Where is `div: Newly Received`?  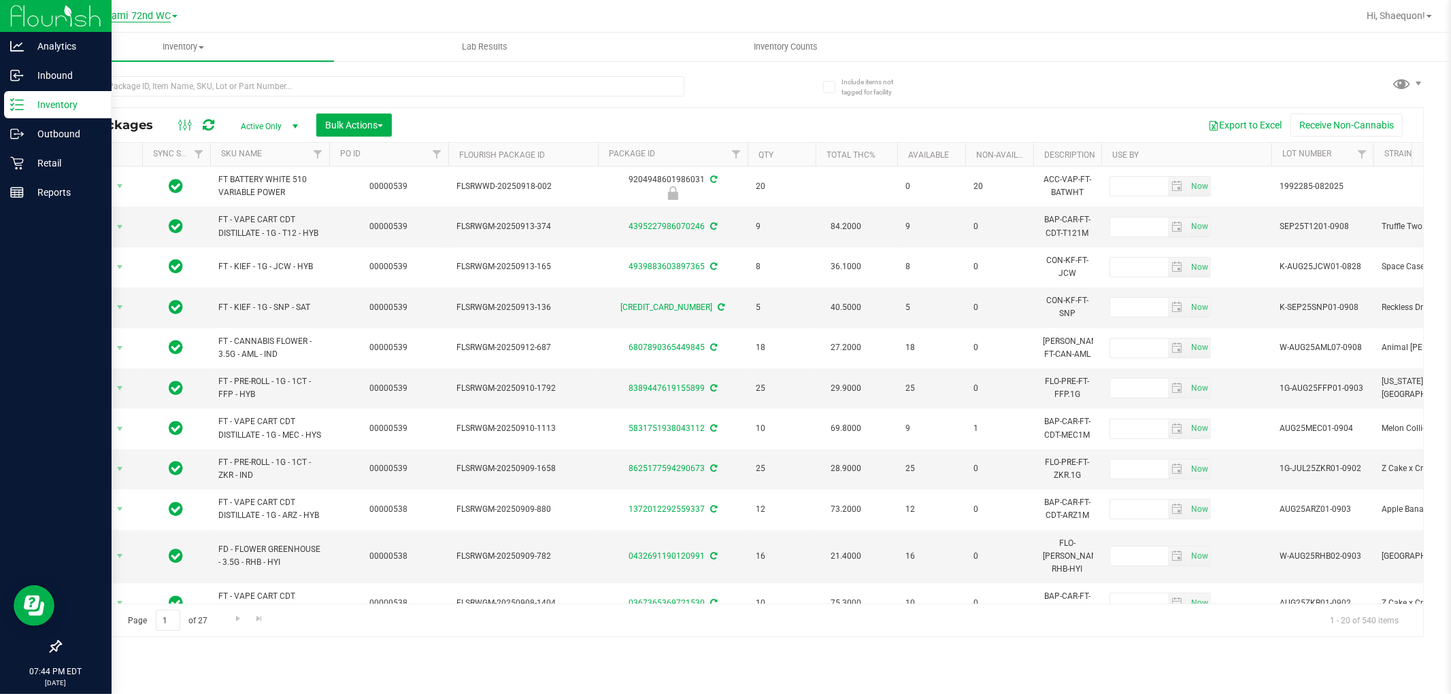
div: Newly Received is located at coordinates (673, 193).